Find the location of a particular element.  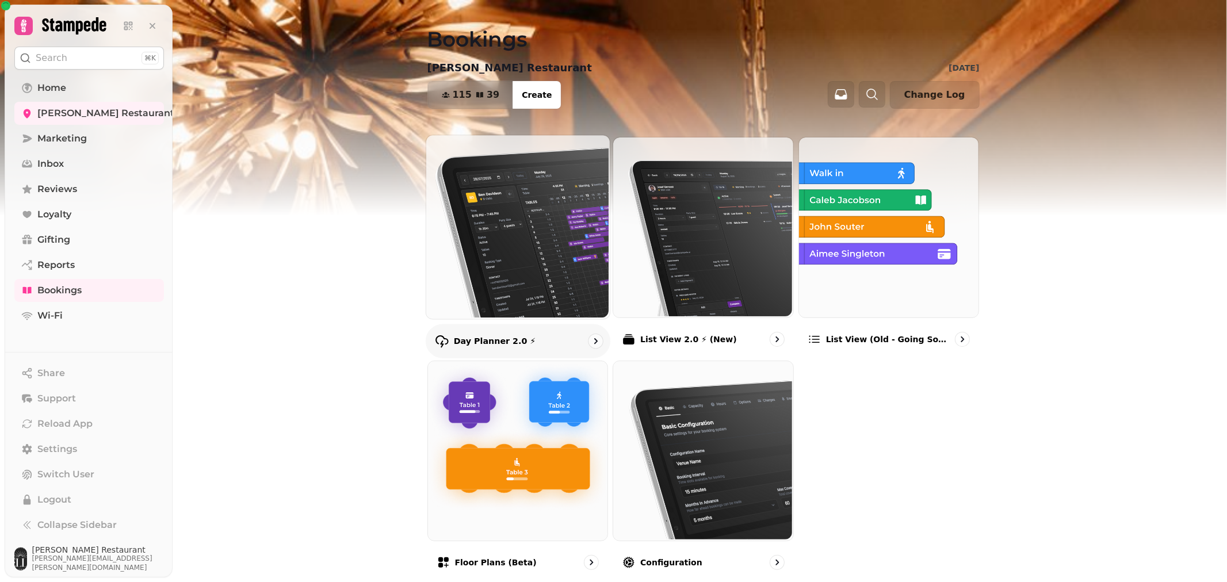

img: List view (Old - going soon) is located at coordinates (888, 226).